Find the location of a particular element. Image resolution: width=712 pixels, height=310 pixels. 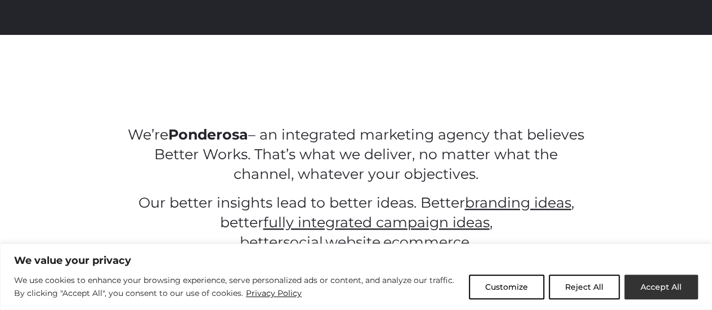

button: Customize is located at coordinates (507, 287).